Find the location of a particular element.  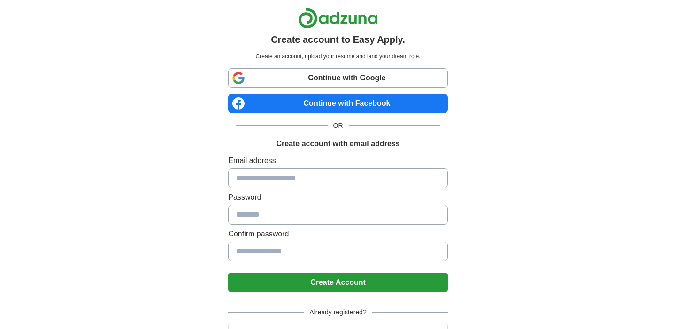

label: Password is located at coordinates (338, 197).